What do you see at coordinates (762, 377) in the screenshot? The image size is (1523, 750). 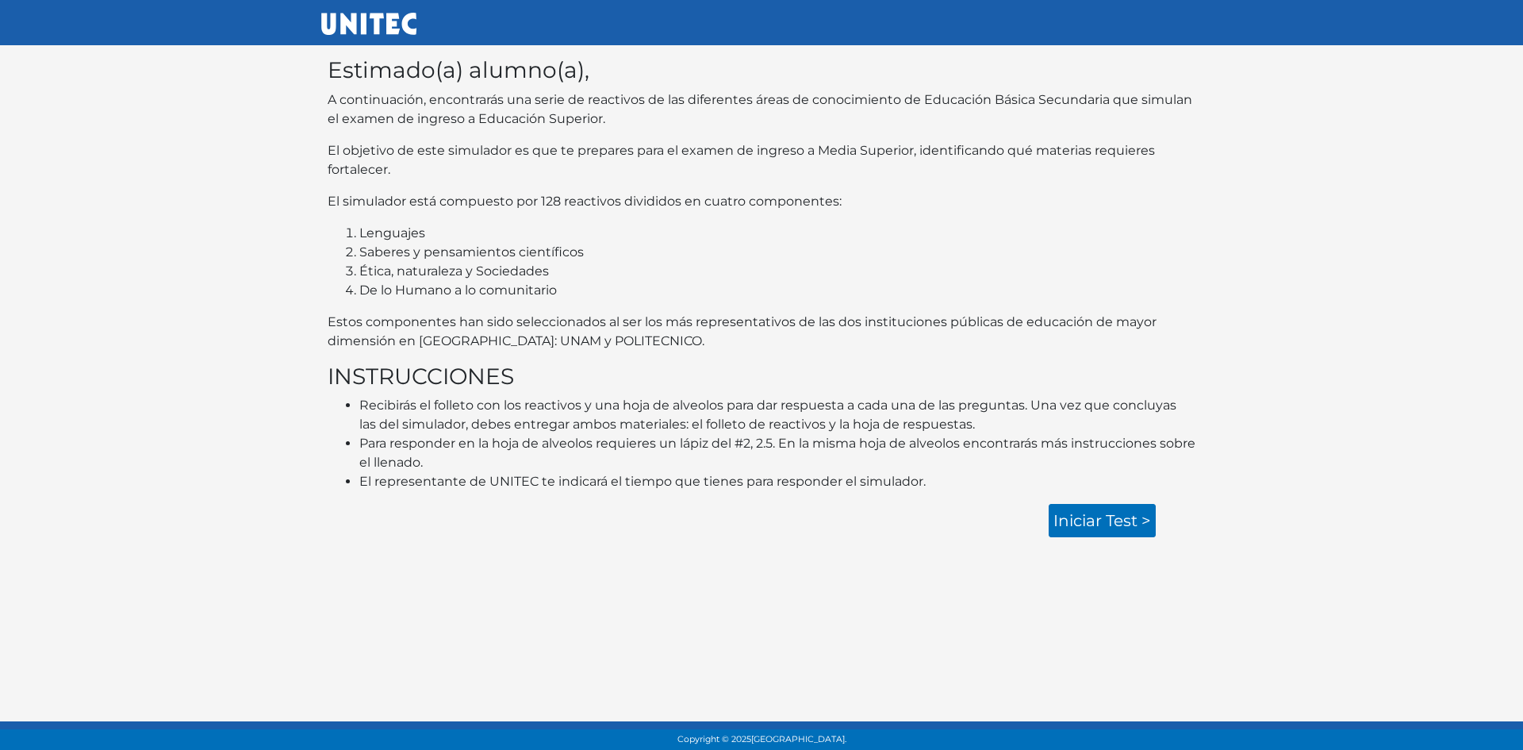 I see `h3: INSTRUCCIONES` at bounding box center [762, 377].